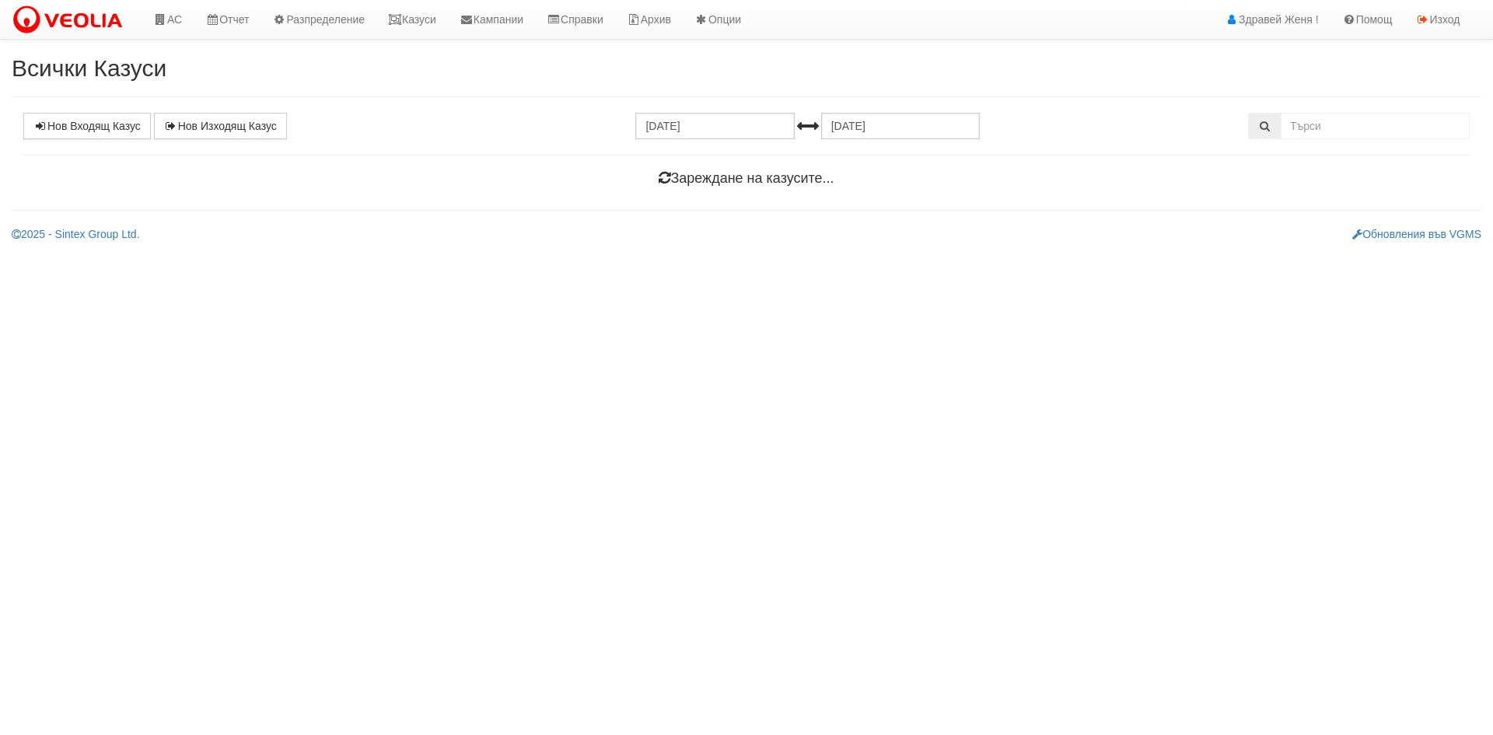 This screenshot has height=735, width=1493. I want to click on h2: Всички Казуси, so click(746, 68).